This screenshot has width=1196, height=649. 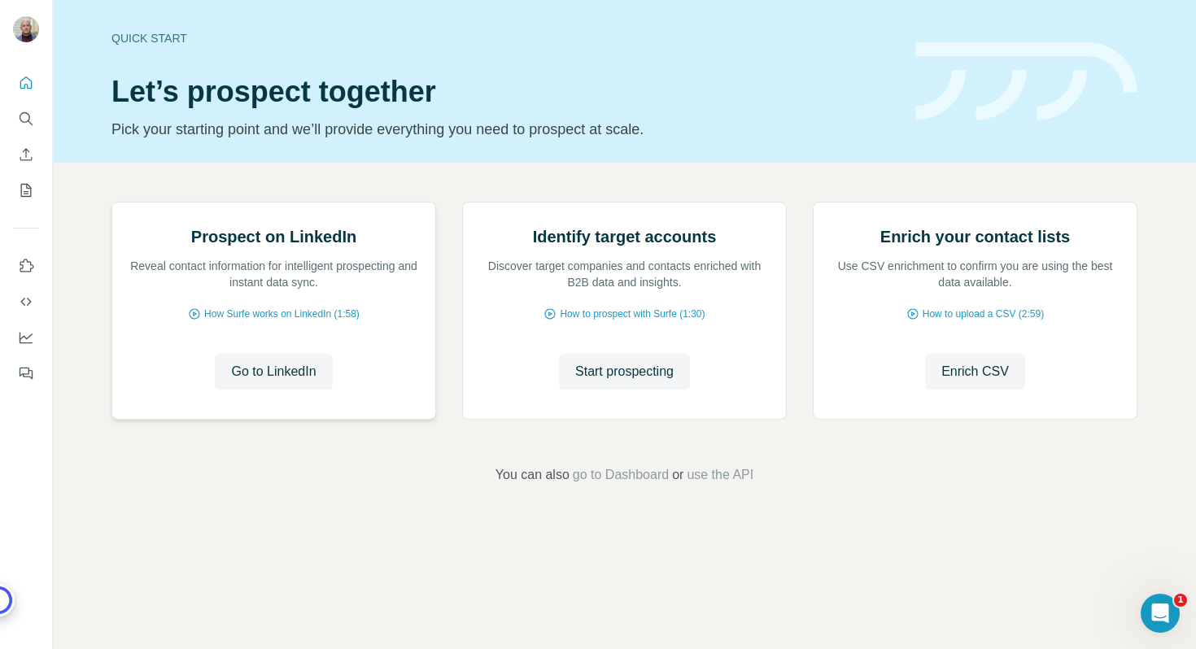 What do you see at coordinates (273, 372) in the screenshot?
I see `button: Go to LinkedIn` at bounding box center [273, 372].